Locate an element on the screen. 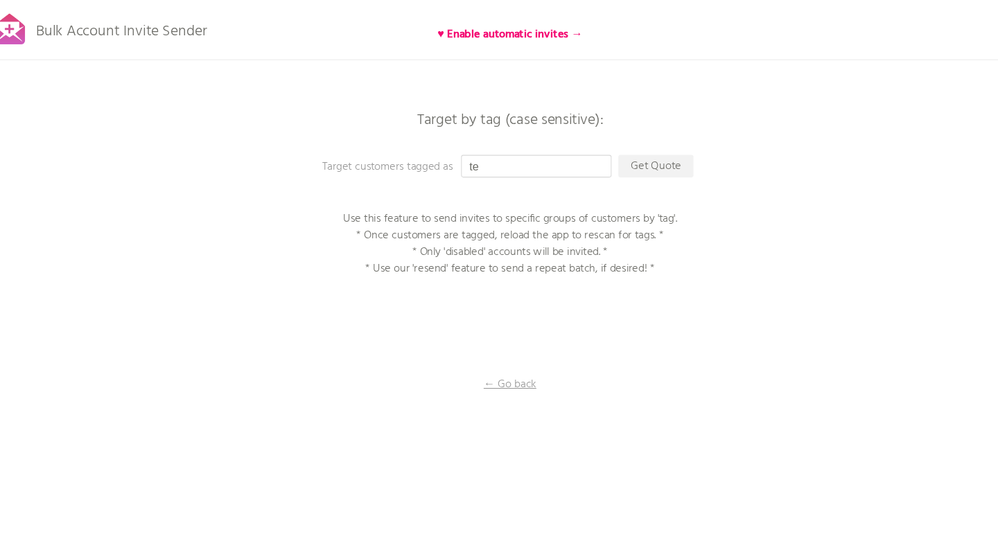  a: FAQ is located at coordinates (961, 30).